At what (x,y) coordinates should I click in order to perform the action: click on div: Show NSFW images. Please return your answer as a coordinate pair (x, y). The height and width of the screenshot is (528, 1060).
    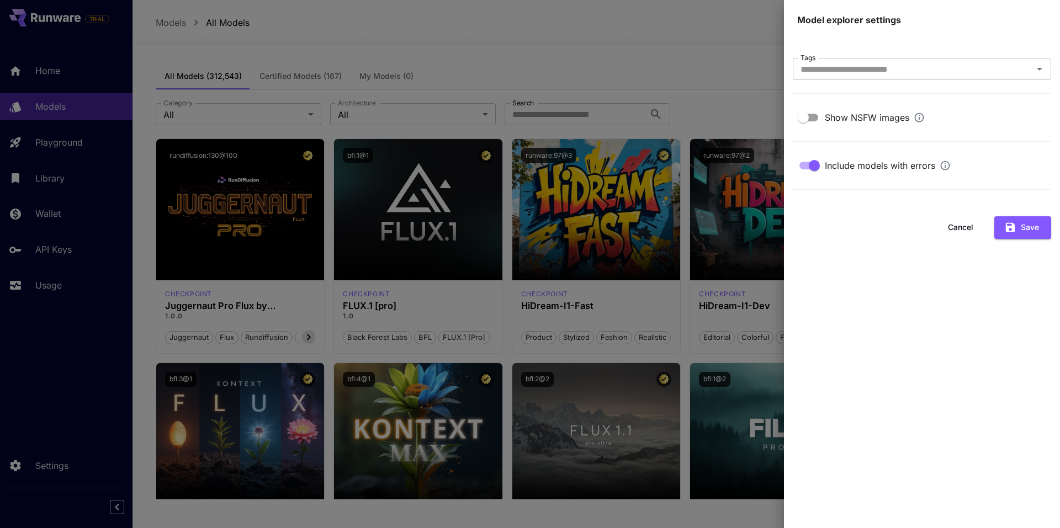
    Looking at the image, I should click on (874, 118).